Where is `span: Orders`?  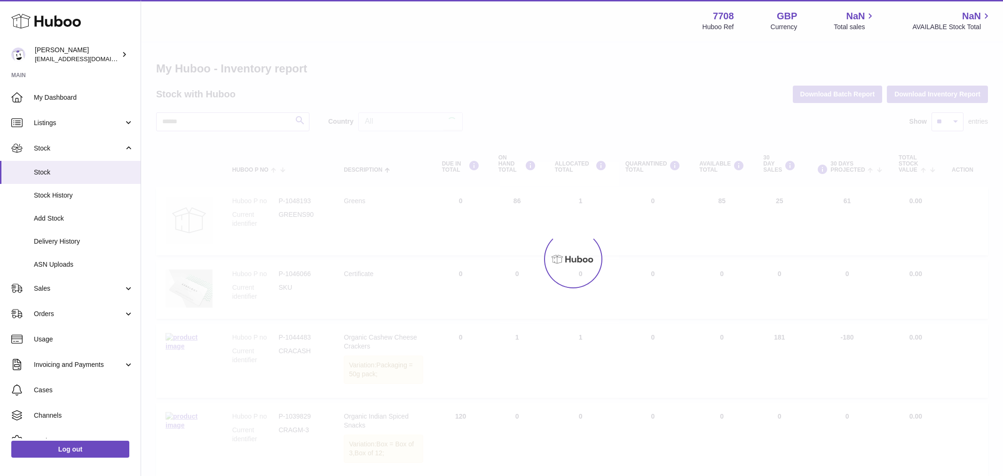 span: Orders is located at coordinates (79, 314).